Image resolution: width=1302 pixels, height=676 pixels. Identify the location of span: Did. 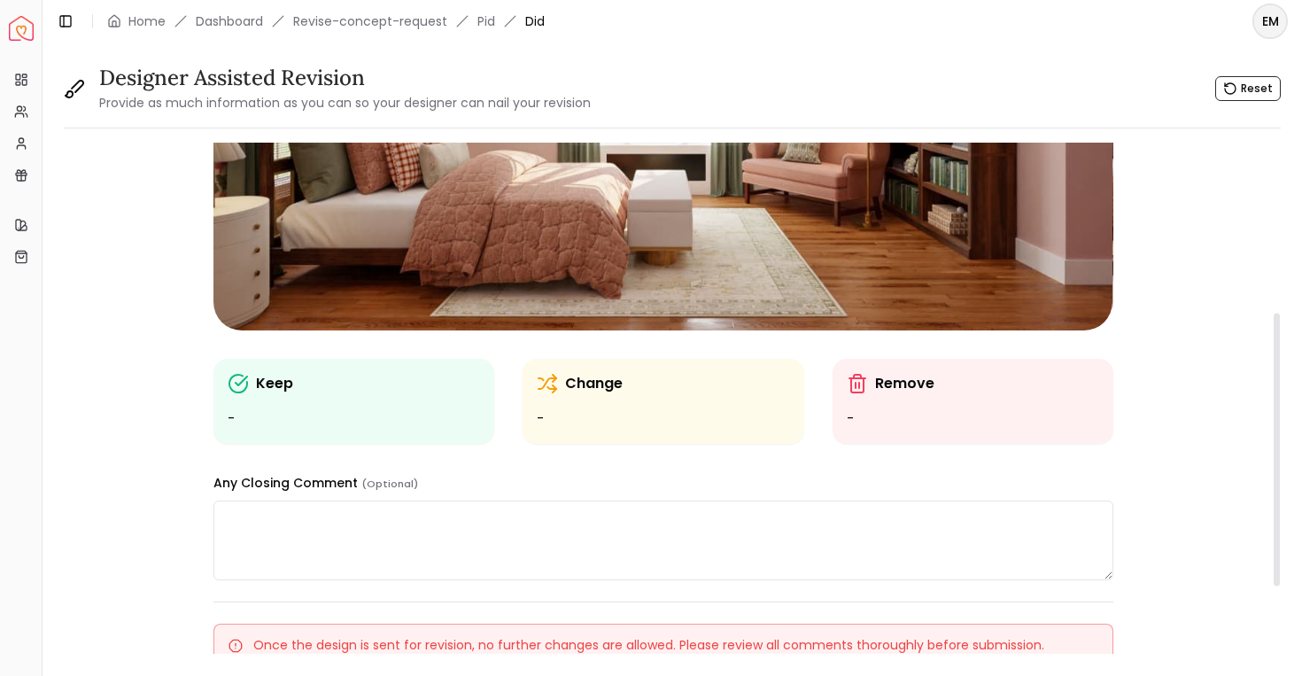
(535, 21).